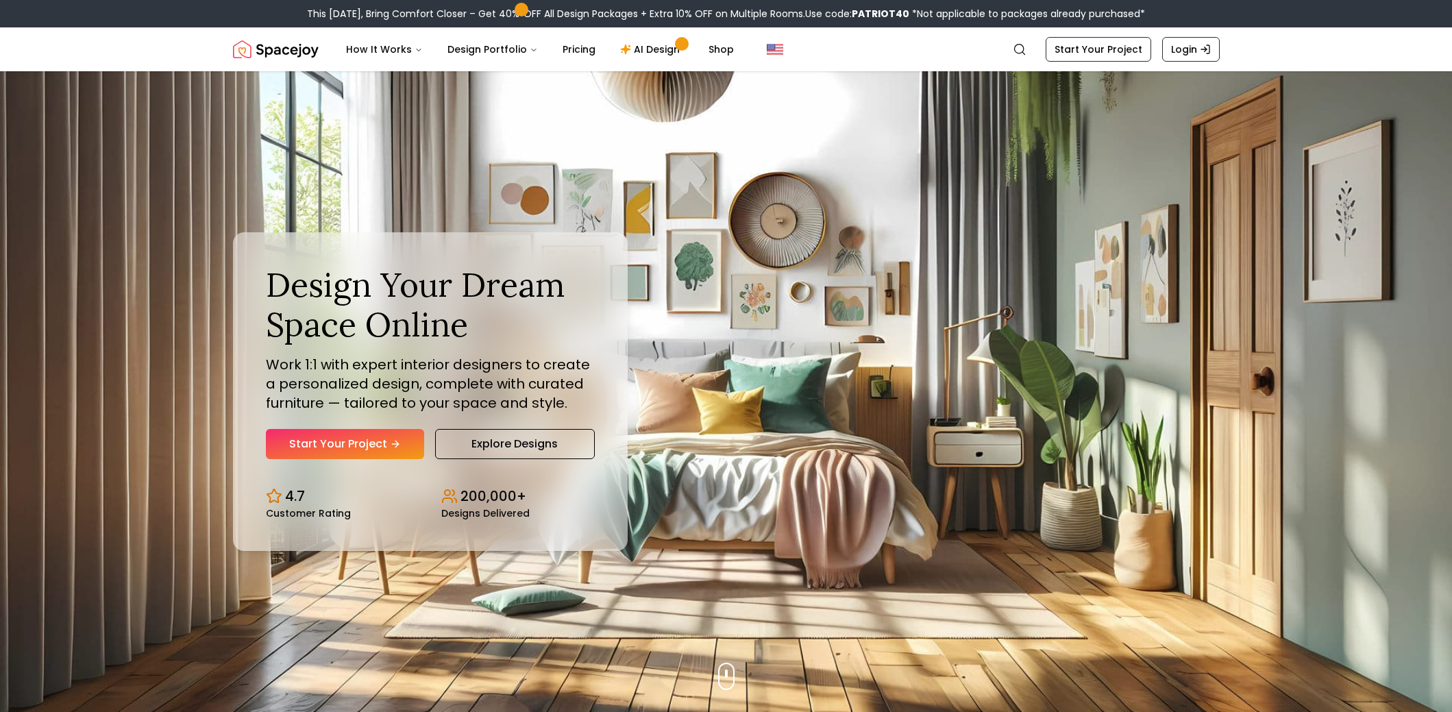 This screenshot has width=1452, height=712. What do you see at coordinates (579, 49) in the screenshot?
I see `a: Pricing` at bounding box center [579, 49].